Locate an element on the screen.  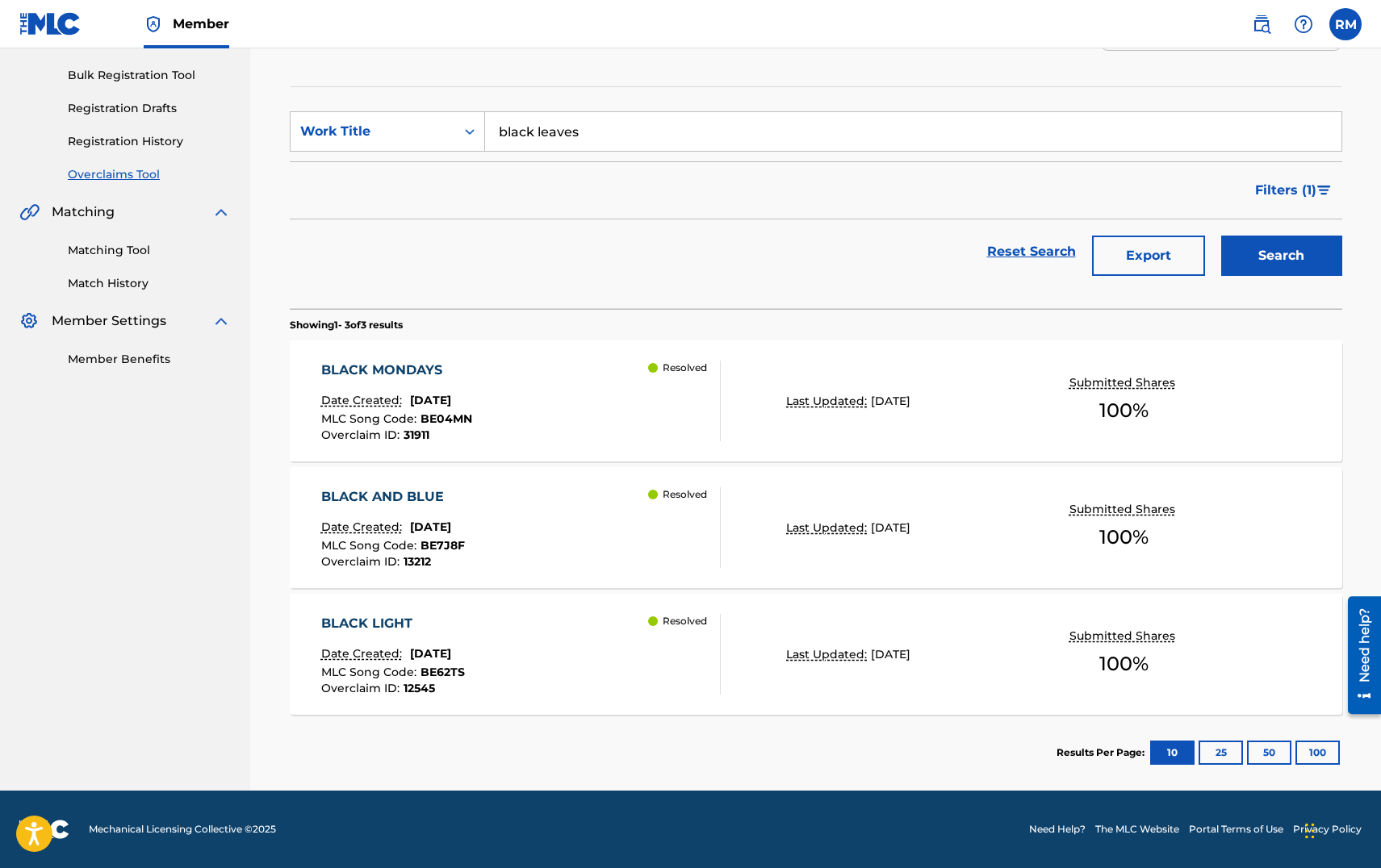
a: The MLC Website is located at coordinates (1137, 829).